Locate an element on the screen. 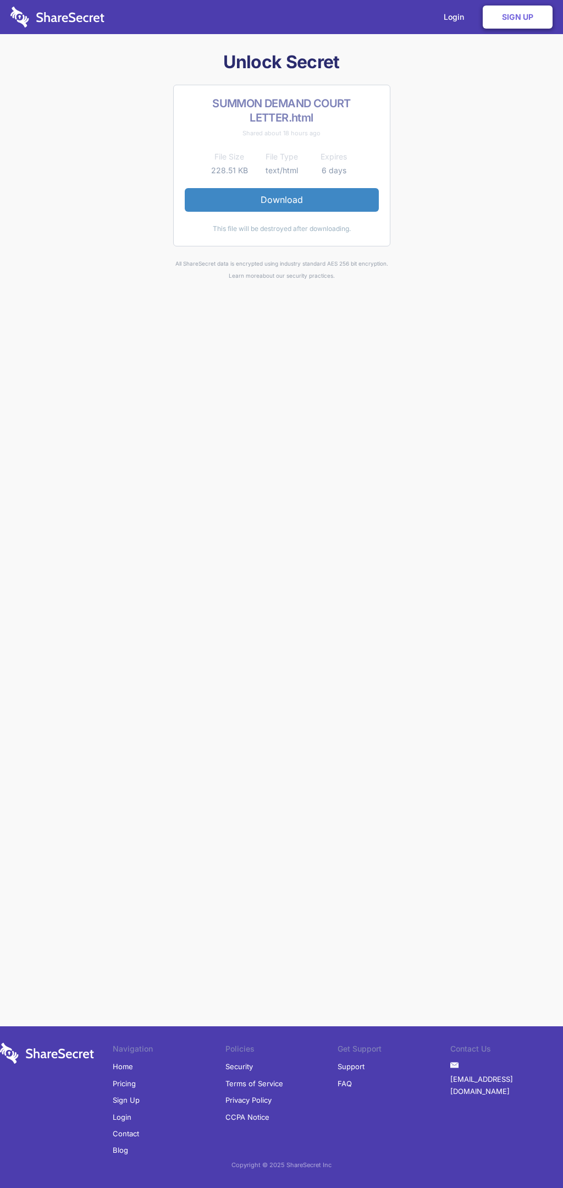 Image resolution: width=563 pixels, height=1188 pixels. a: Pricing is located at coordinates (124, 1083).